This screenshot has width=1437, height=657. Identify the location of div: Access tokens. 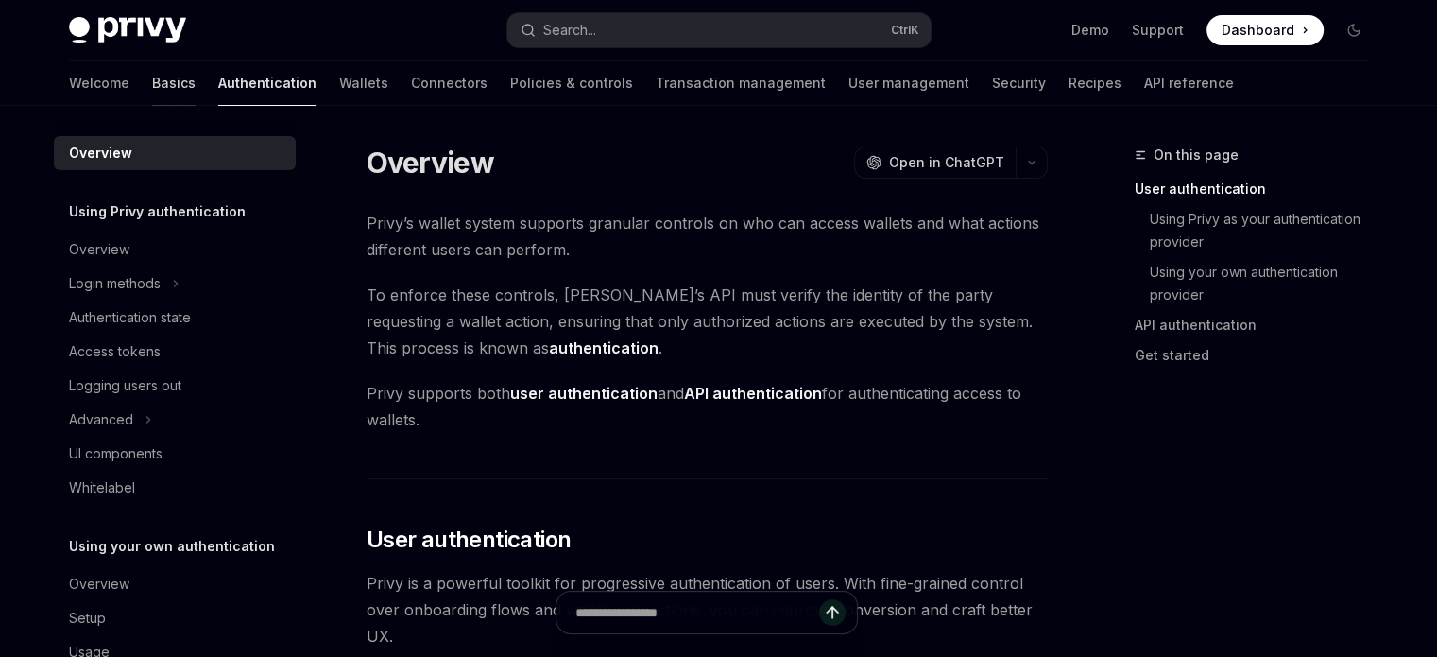
(114, 352).